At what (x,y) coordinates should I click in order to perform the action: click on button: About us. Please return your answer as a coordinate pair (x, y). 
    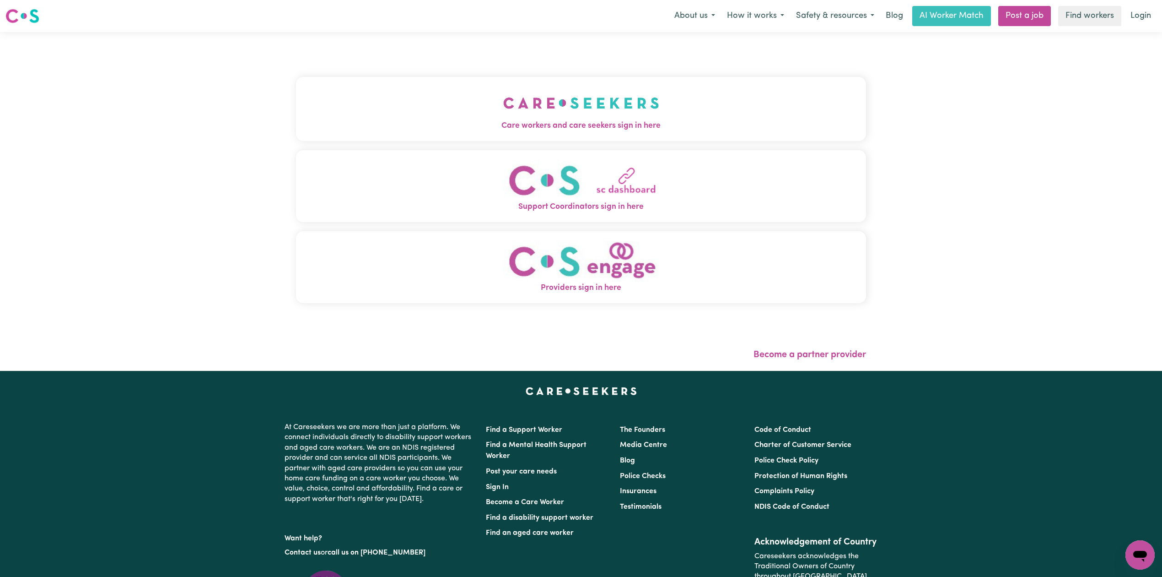
    Looking at the image, I should click on (695, 16).